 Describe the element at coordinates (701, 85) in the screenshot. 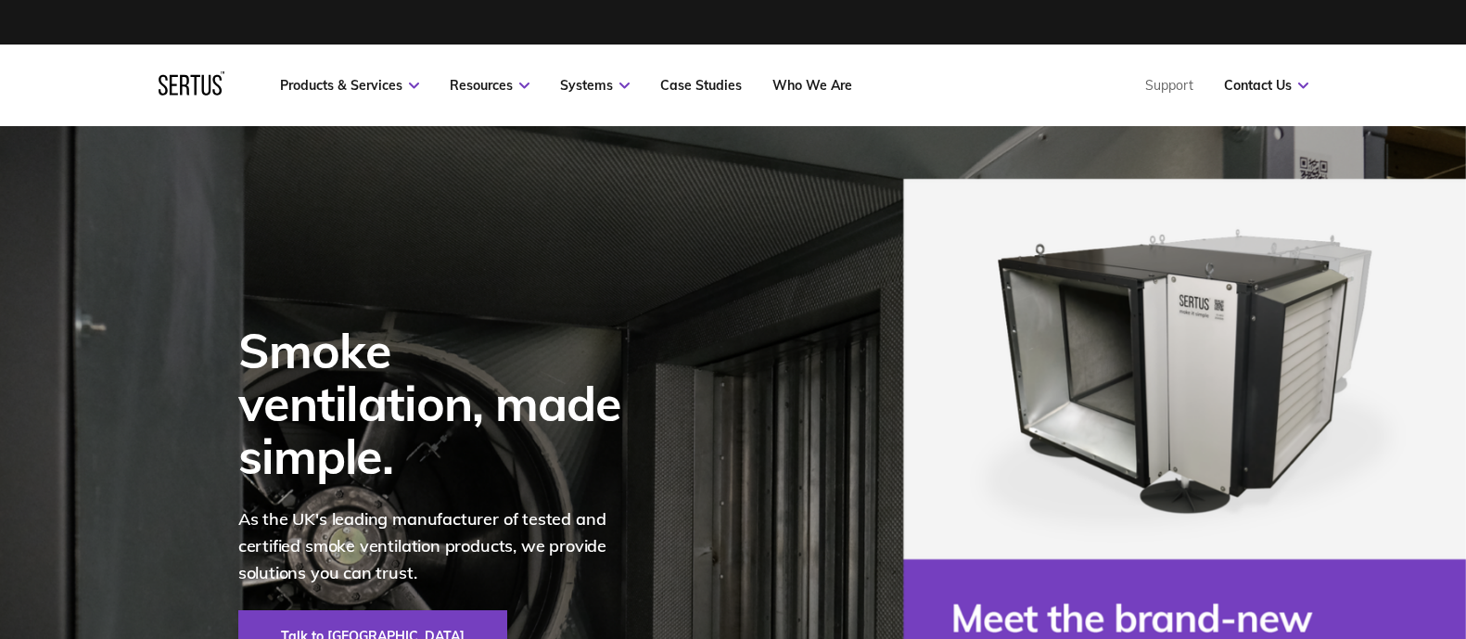

I see `a: Case Studies` at that location.